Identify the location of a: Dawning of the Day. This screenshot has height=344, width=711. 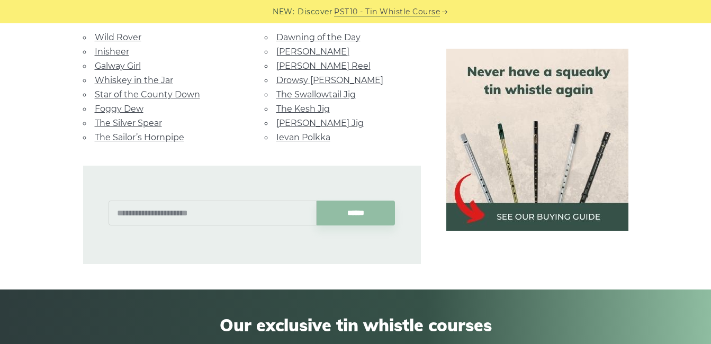
(318, 37).